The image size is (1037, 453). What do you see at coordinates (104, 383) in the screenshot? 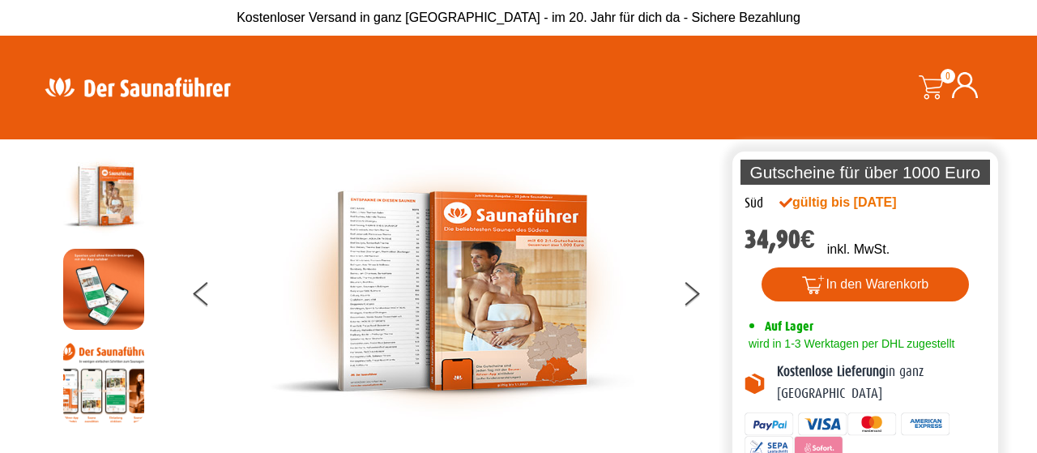
I see `img: Anleitung7tn` at bounding box center [104, 383].